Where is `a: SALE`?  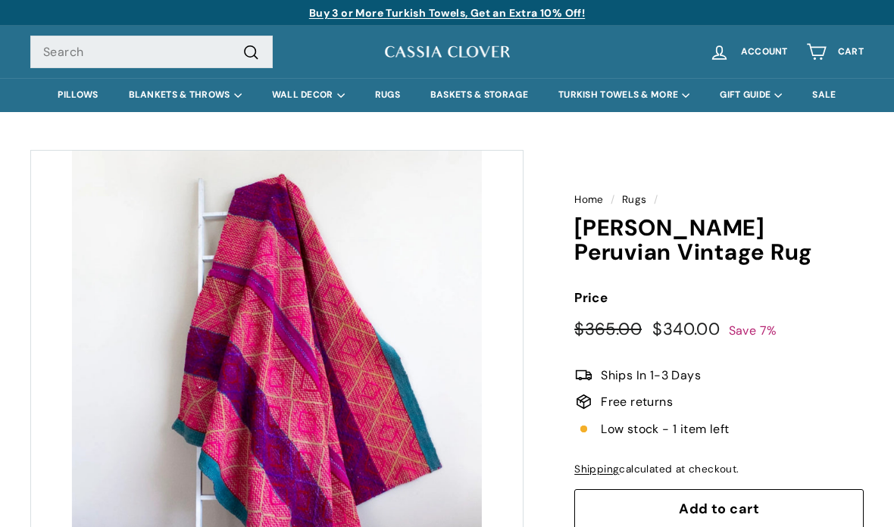
a: SALE is located at coordinates (823, 95).